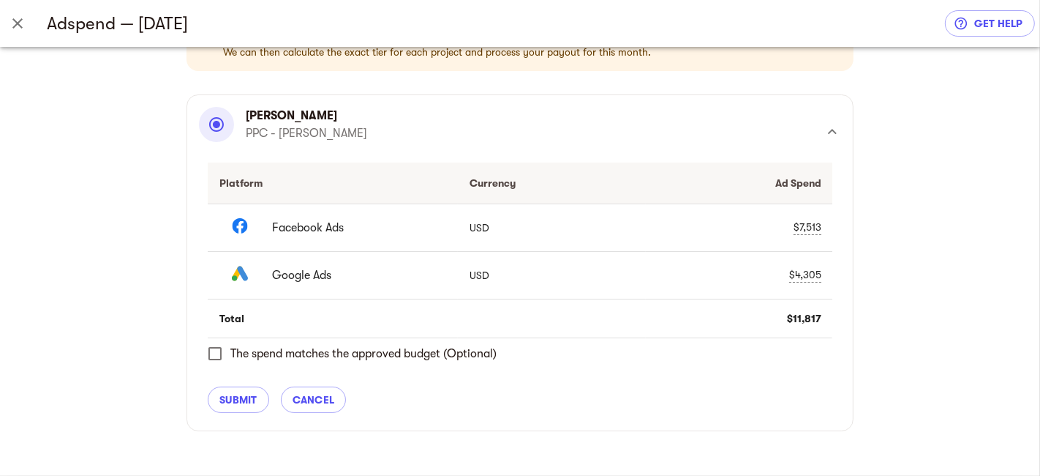 This screenshot has width=1040, height=476. Describe the element at coordinates (364, 353) in the screenshot. I see `span: The spend matches the approved budget (Optional)` at that location.